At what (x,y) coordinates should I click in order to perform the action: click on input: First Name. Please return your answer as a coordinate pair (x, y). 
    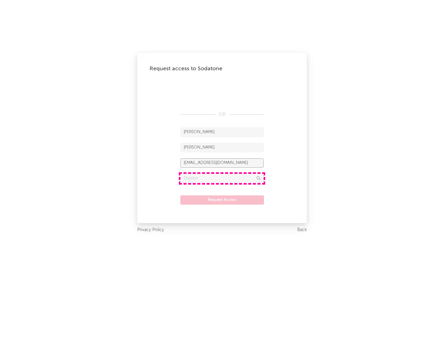
    Looking at the image, I should click on (222, 132).